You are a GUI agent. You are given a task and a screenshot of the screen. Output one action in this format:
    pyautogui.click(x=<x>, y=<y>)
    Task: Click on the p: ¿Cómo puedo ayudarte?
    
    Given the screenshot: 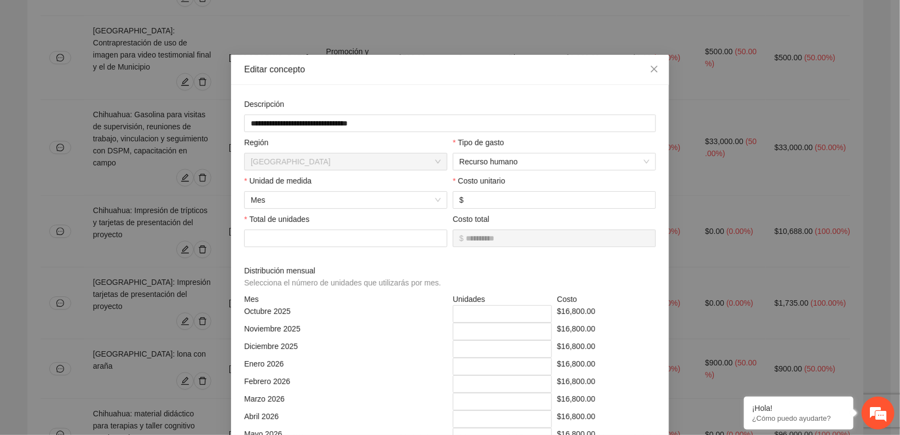 What is the action you would take?
    pyautogui.click(x=799, y=418)
    